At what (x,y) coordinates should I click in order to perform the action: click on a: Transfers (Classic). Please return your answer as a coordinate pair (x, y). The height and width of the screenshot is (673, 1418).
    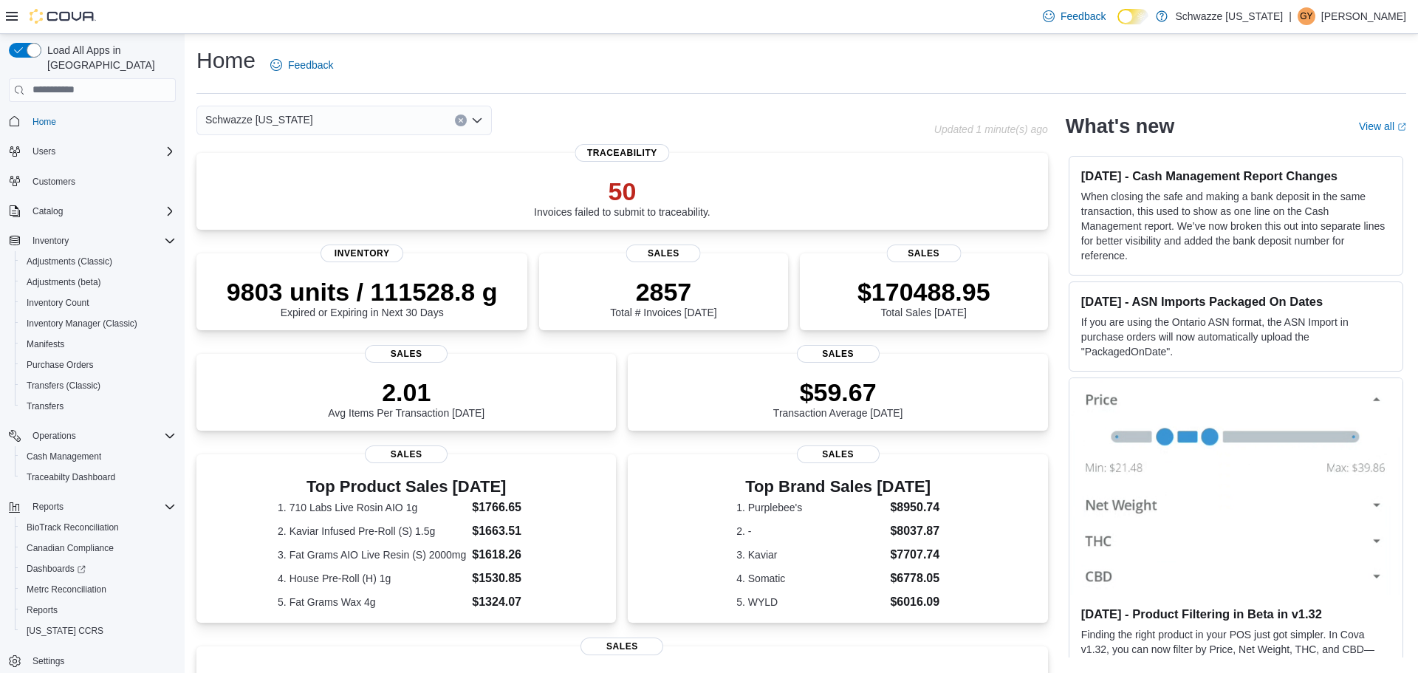
    Looking at the image, I should click on (64, 386).